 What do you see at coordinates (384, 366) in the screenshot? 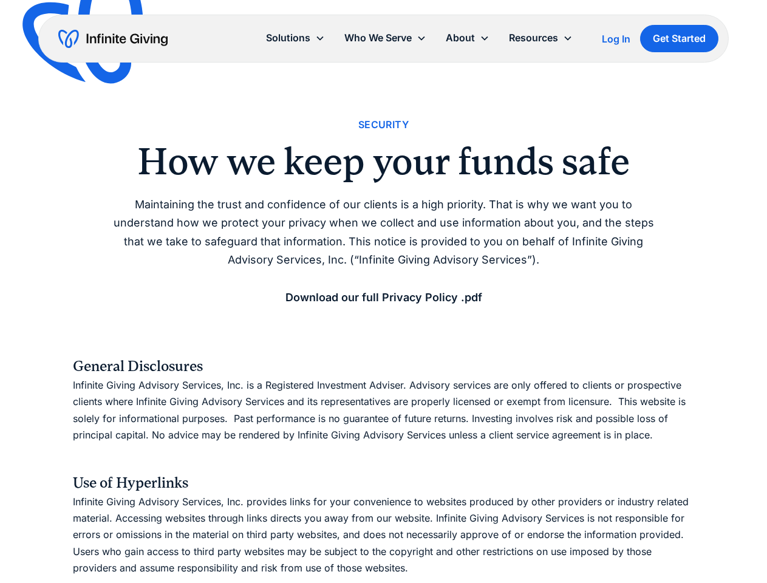
I see `h4: General Disclosures` at bounding box center [384, 366].